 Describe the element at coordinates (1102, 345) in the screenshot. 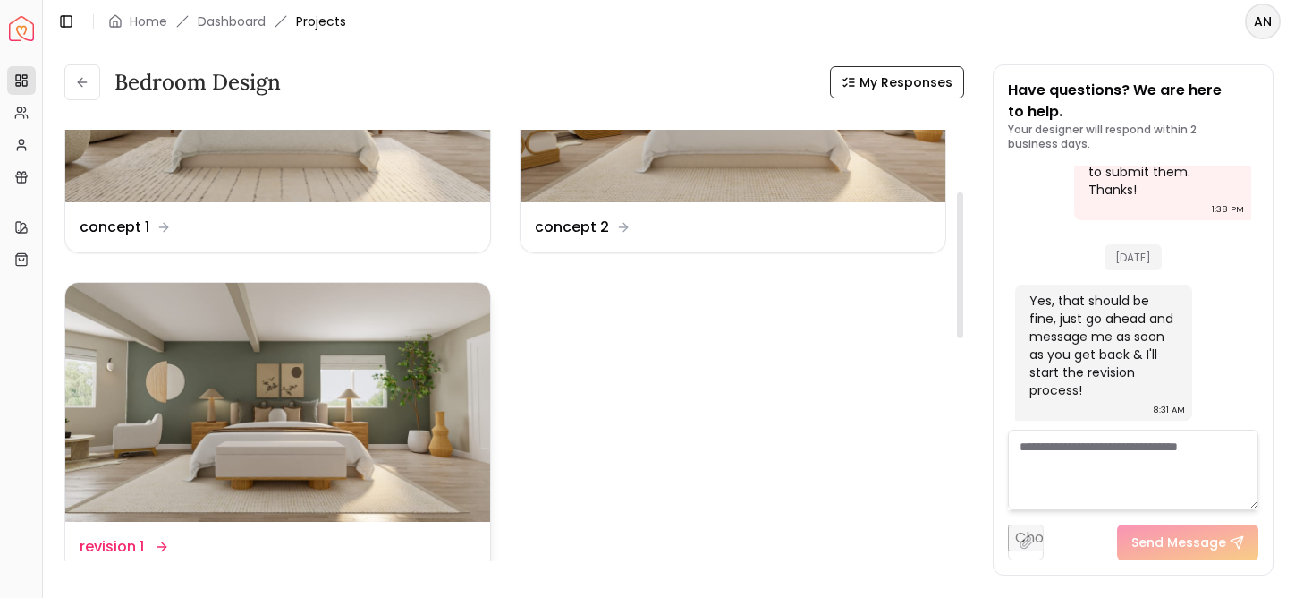

I see `div: Yes, that should be fine, just go ahead and message me as soon as you get back & I'll start the r...` at that location.